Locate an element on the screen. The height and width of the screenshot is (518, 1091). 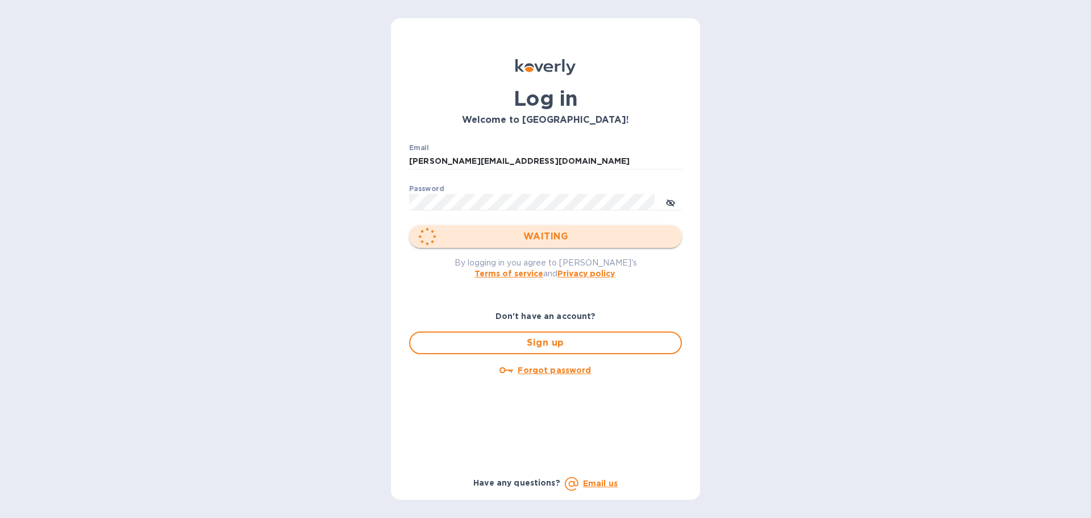
b: Terms of service is located at coordinates (509, 273).